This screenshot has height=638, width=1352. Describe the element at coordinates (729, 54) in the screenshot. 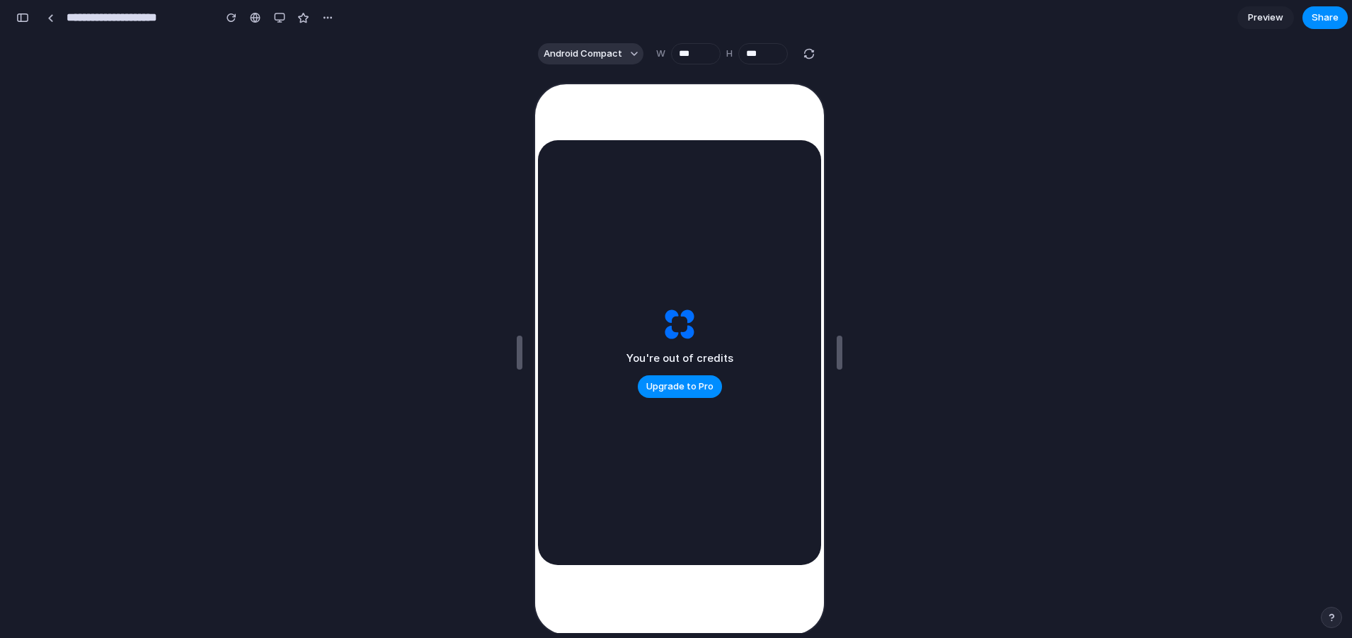

I see `label: H` at that location.